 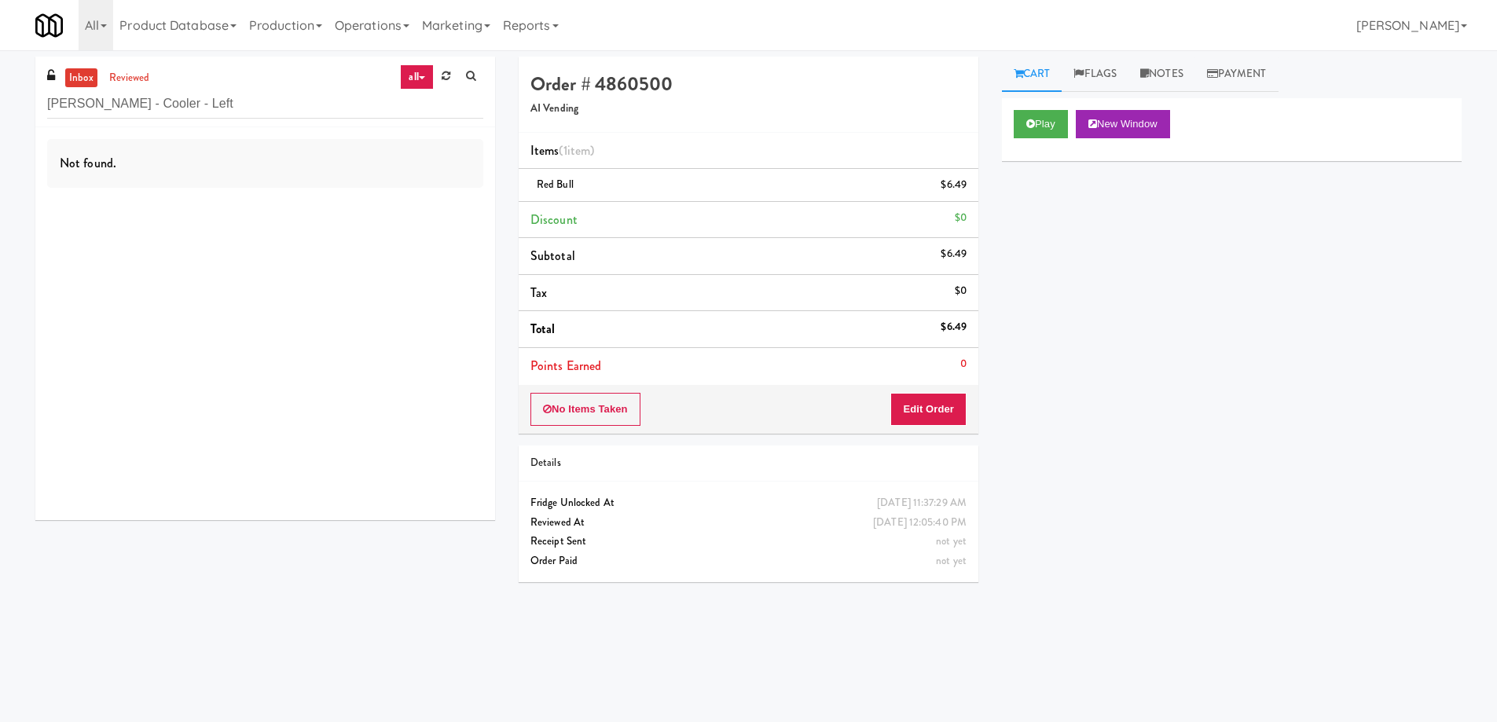 I want to click on div: Receipt Sent, so click(x=748, y=541).